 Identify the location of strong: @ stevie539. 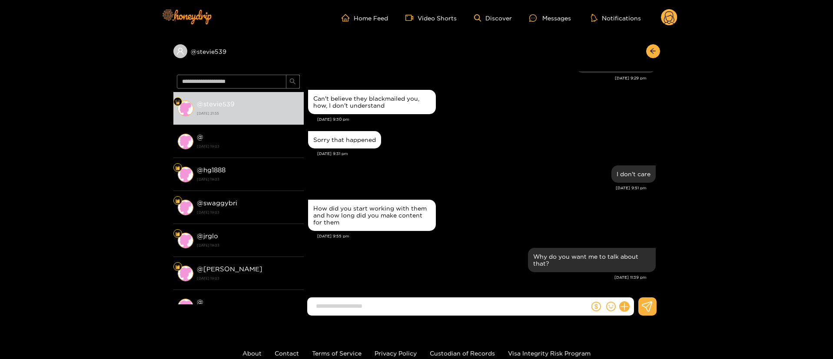
(216, 104).